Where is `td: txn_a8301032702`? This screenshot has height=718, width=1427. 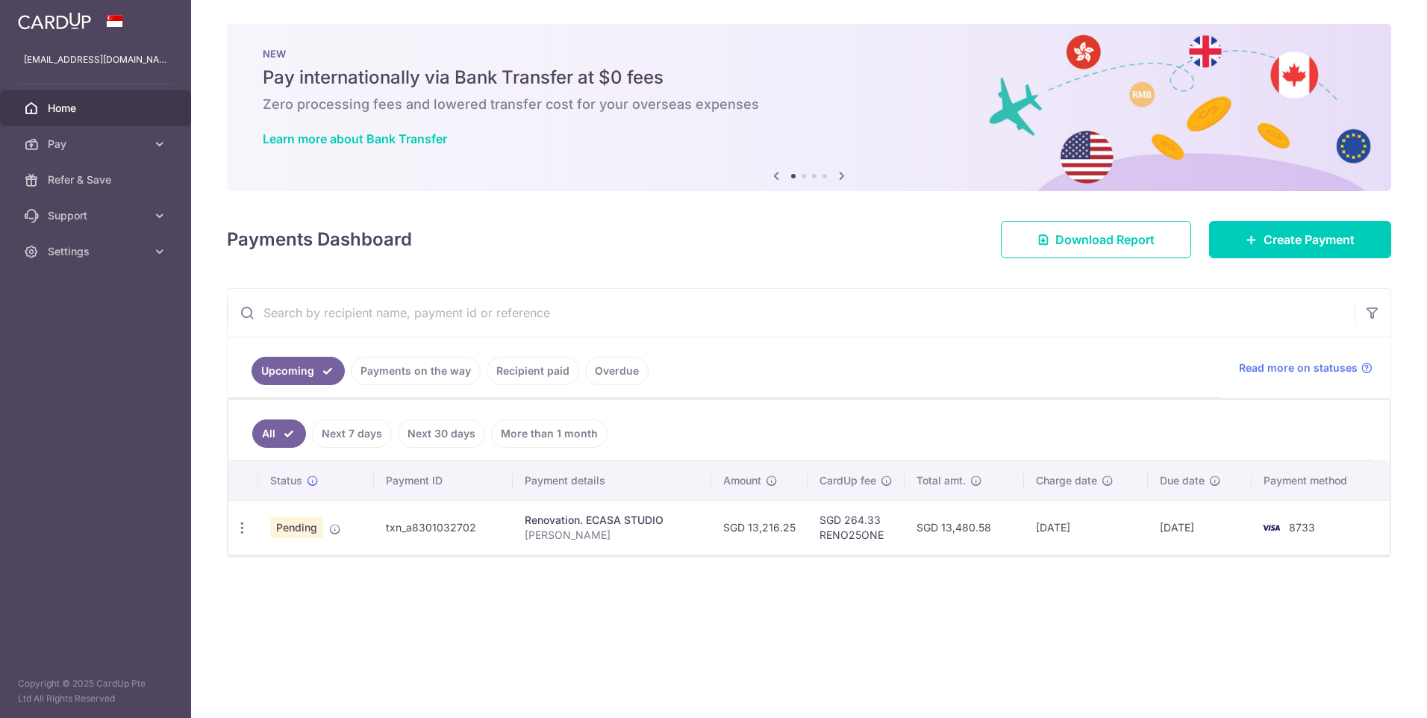
td: txn_a8301032702 is located at coordinates (443, 527).